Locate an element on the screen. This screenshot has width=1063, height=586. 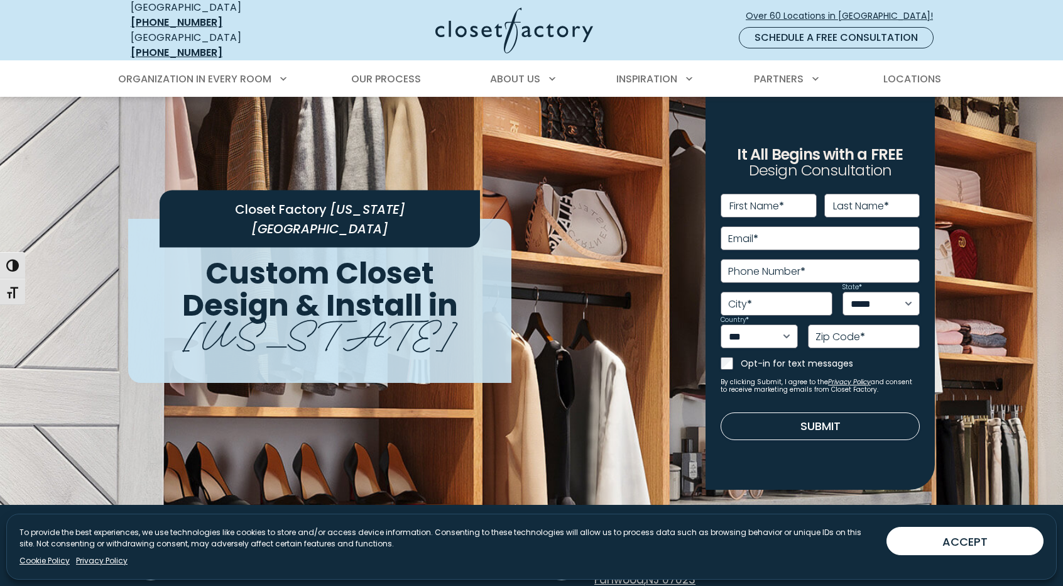
label: Email is located at coordinates (743, 239).